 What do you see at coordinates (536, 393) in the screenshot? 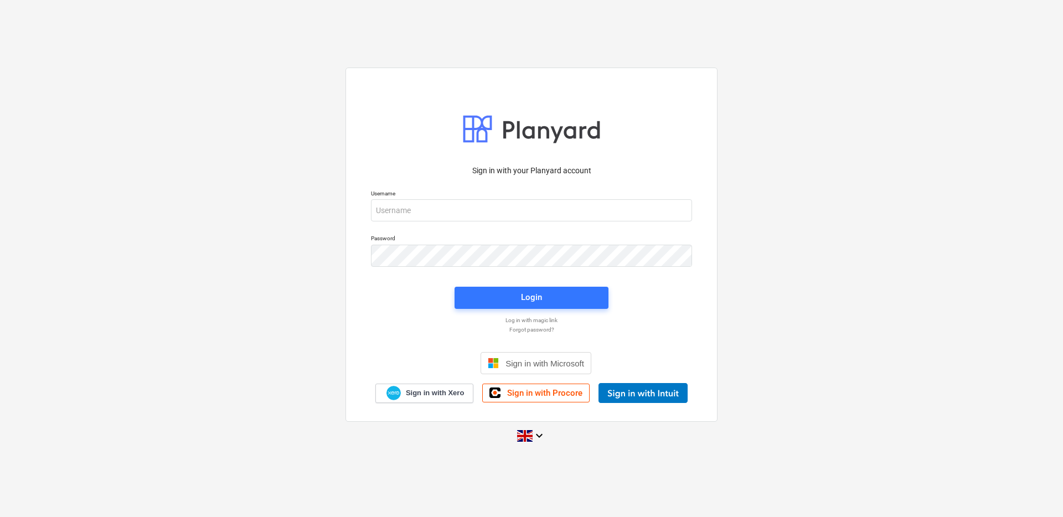
I see `a: Sign in with Procore` at bounding box center [536, 393].